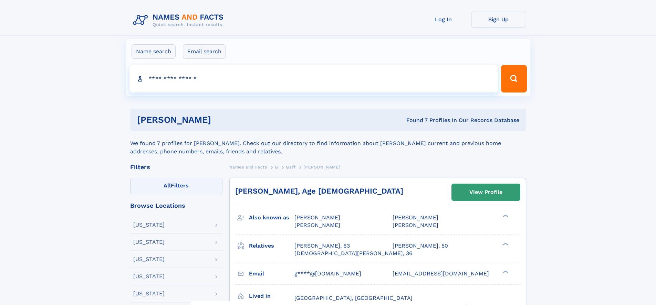 This screenshot has width=656, height=305. I want to click on h3: Lived in, so click(272, 296).